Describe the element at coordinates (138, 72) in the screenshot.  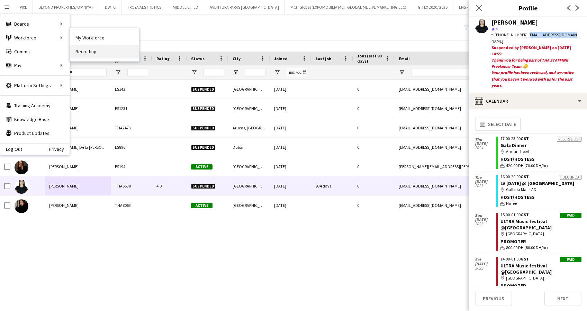
I see `input: Workforce ID Filter Input` at that location.